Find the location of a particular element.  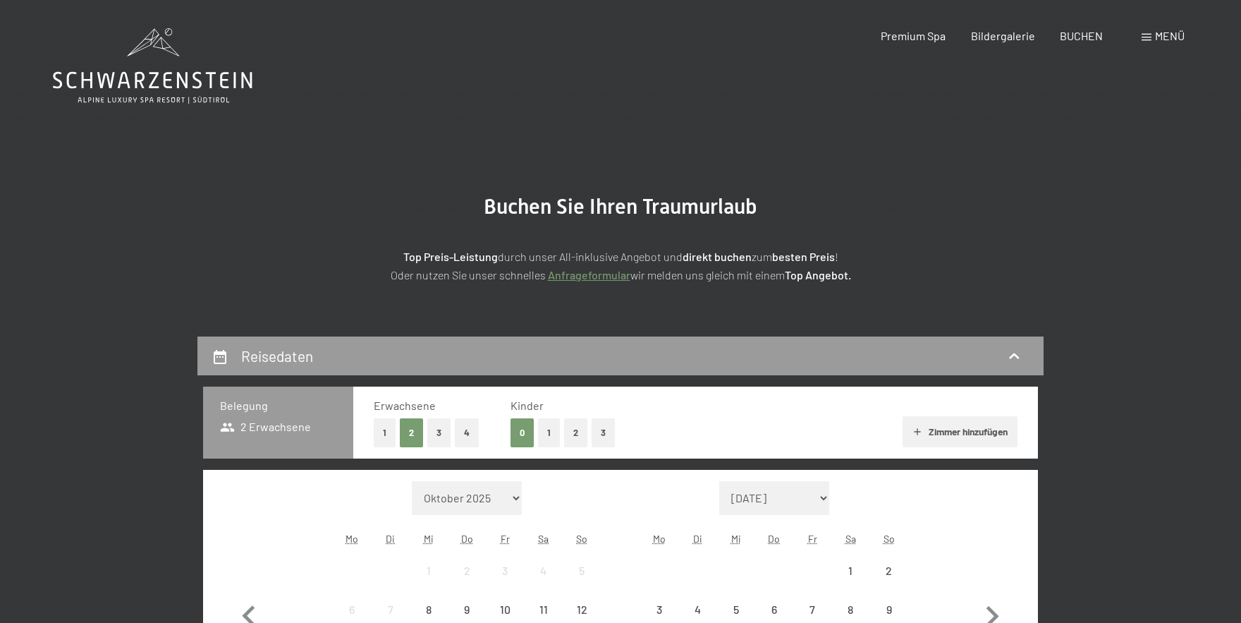

div: Sat Oct 04 2025 is located at coordinates (544, 570).